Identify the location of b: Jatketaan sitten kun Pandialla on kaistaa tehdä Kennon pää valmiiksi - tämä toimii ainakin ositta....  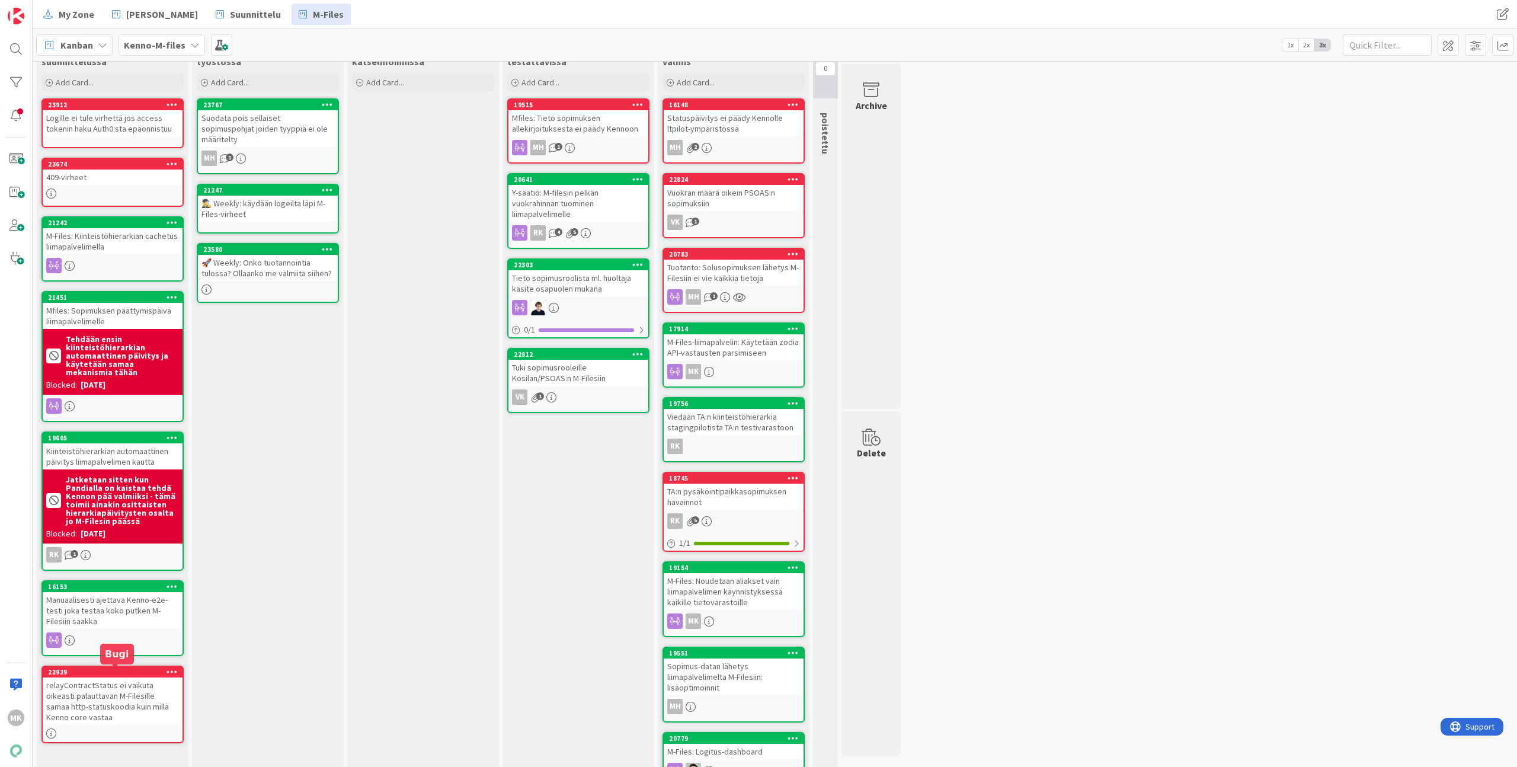
(122, 500).